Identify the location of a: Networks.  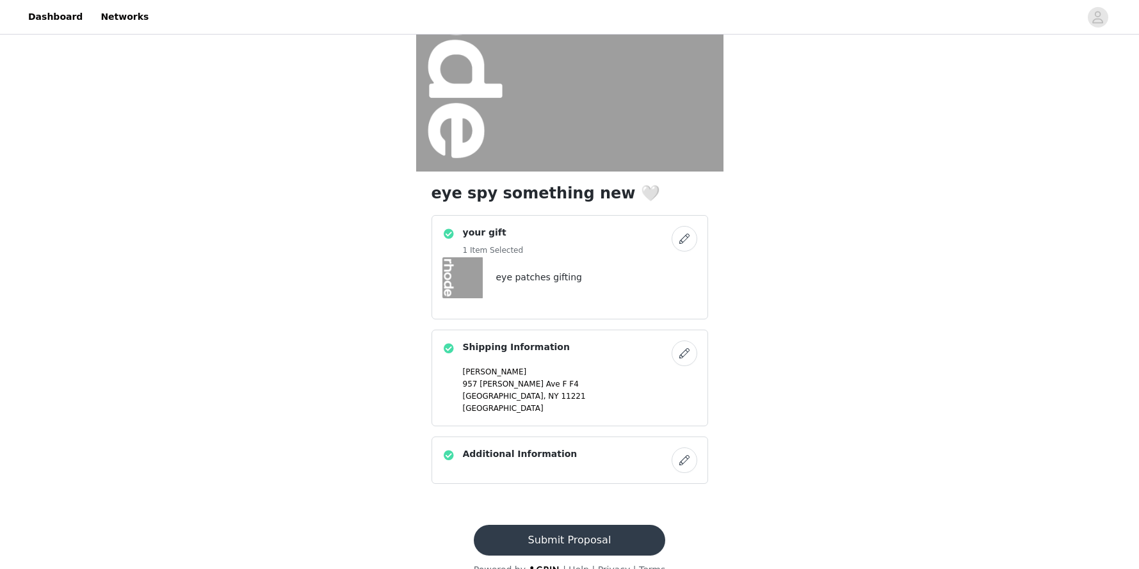
(124, 17).